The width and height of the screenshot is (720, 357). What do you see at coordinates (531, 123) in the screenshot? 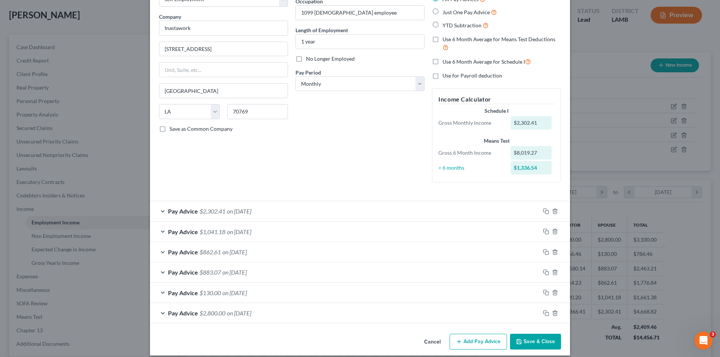
I see `div: $2,302.41` at bounding box center [531, 123].